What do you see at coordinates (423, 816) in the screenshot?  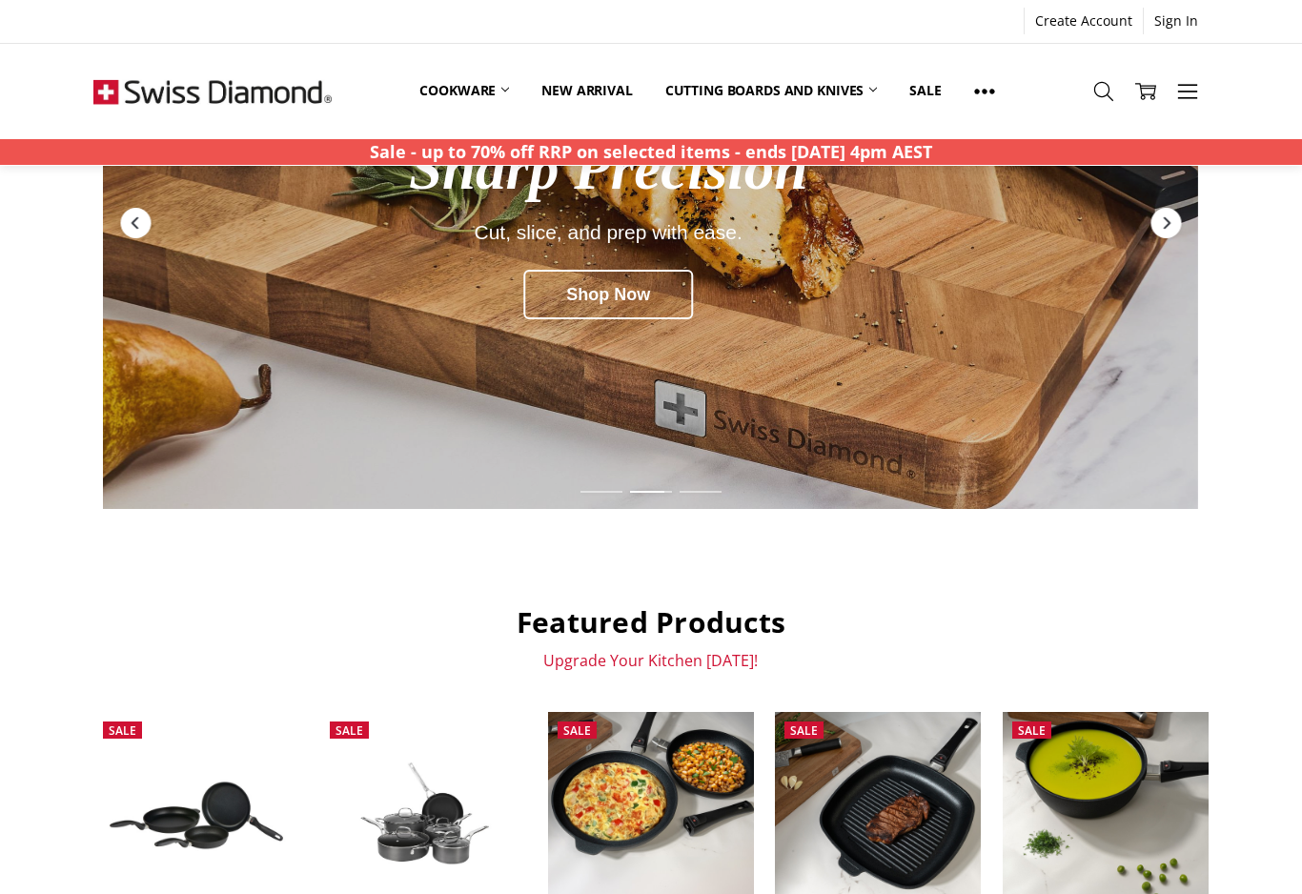 I see `img: Swiss Diamond Hard Anodised 5 pc set (20 & 28cm fry pan, 16cm sauce pan w lid, 24x7cm saute pan w...` at bounding box center [423, 816].